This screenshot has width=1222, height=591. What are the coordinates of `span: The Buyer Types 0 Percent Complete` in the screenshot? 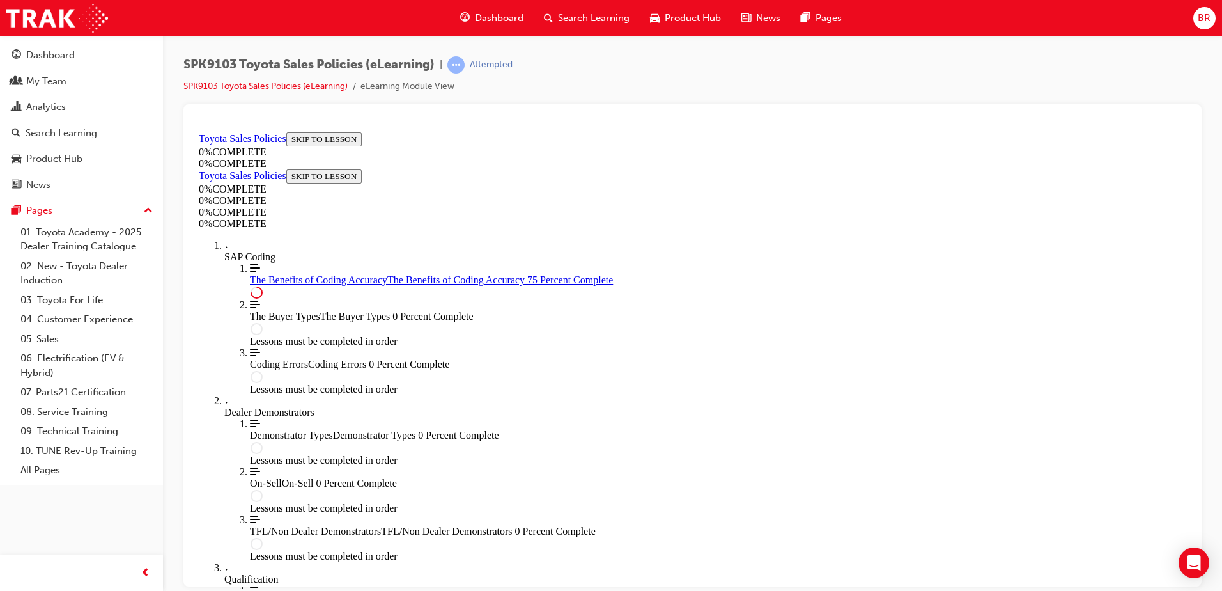 It's located at (203, 189).